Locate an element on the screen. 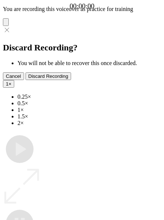 Image resolution: width=164 pixels, height=220 pixels. h2: Discard Recording? is located at coordinates (82, 47).